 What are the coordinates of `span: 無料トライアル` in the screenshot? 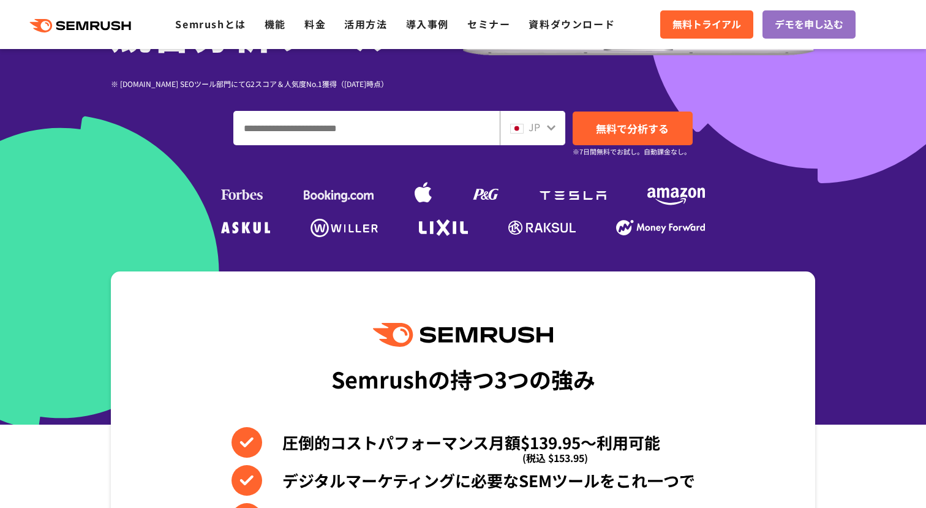 It's located at (707, 25).